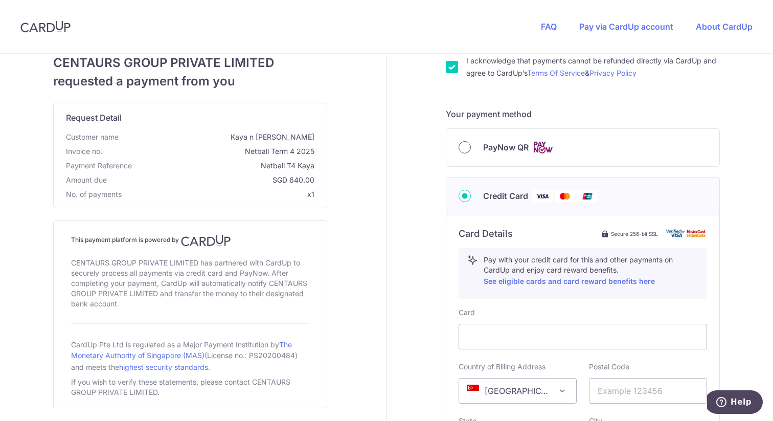  What do you see at coordinates (164, 366) in the screenshot?
I see `a: highest security standards` at bounding box center [164, 366].